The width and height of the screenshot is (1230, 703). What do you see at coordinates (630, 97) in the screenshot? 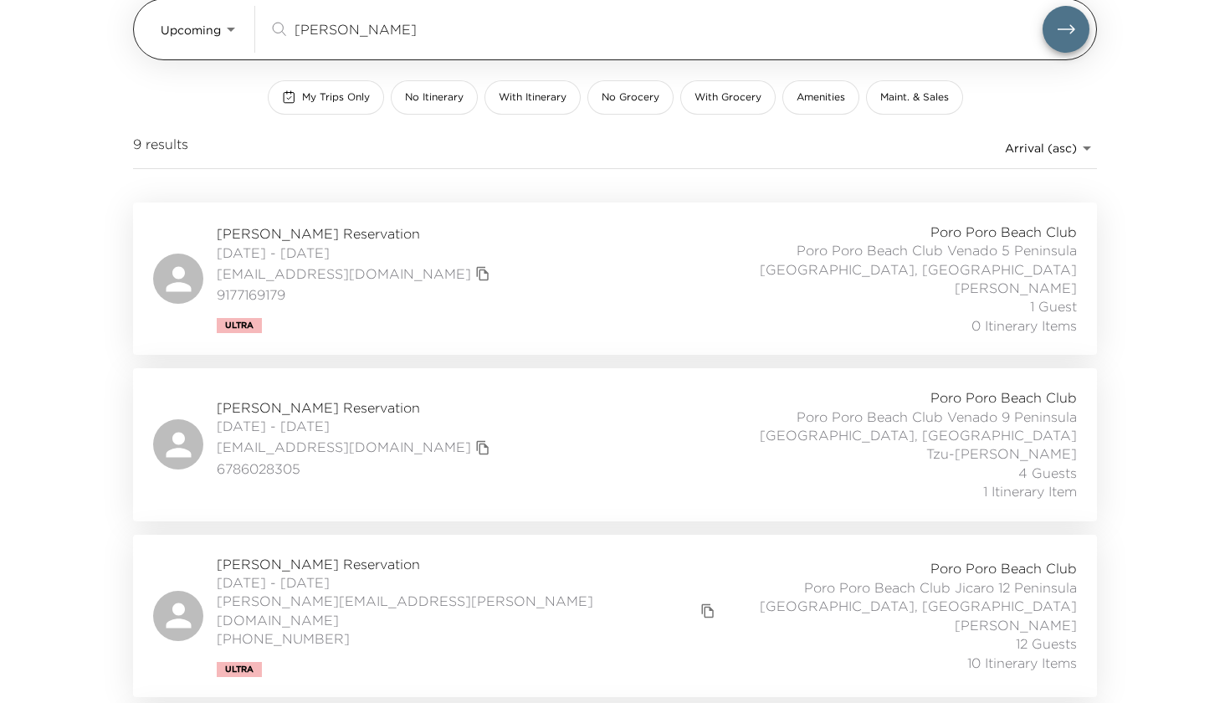
I see `span: No Grocery` at bounding box center [630, 97].